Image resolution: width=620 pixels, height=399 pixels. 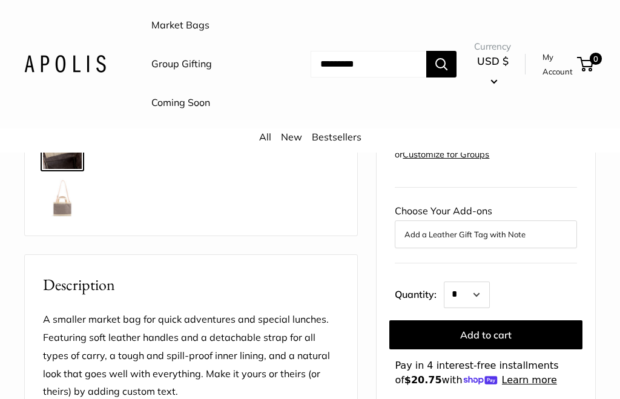 I want to click on label: Quantity:, so click(x=419, y=293).